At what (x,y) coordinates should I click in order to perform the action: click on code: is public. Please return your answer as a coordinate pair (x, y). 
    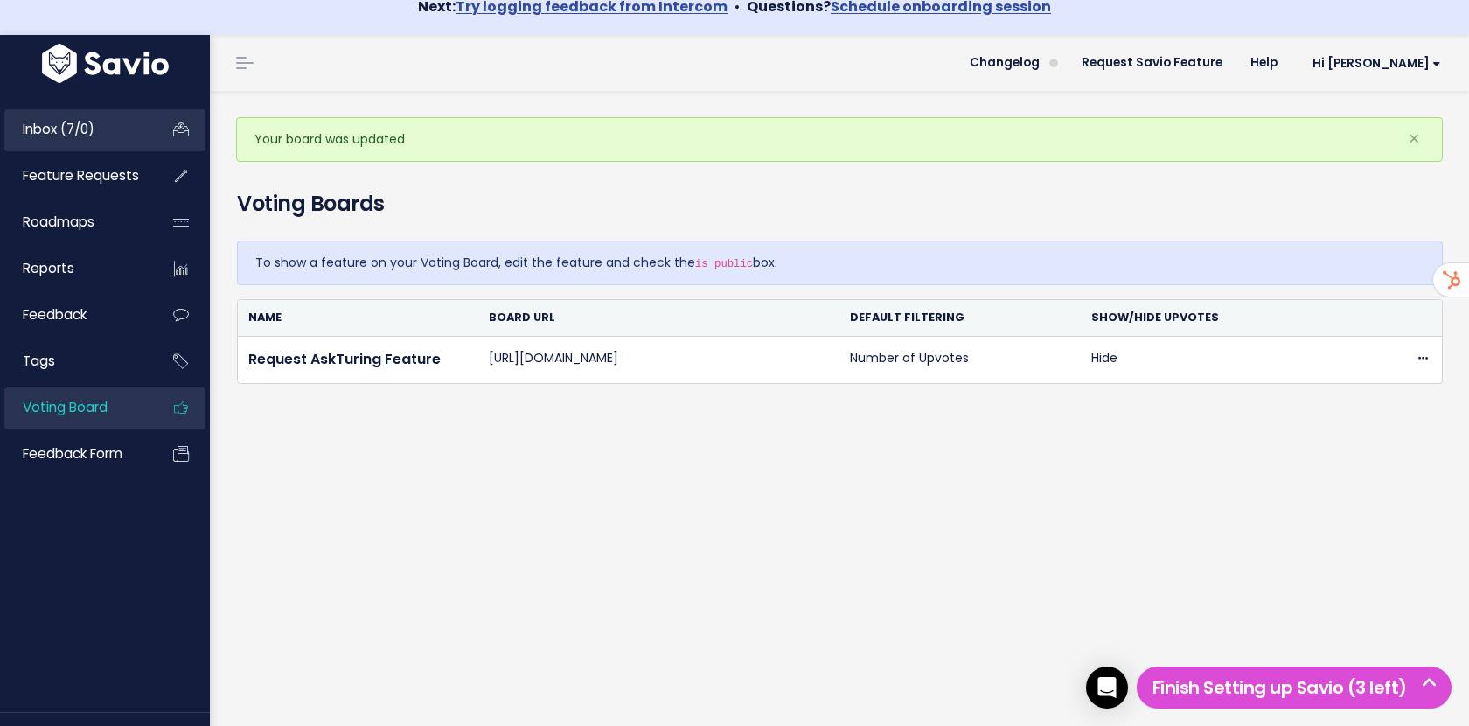
    Looking at the image, I should click on (724, 264).